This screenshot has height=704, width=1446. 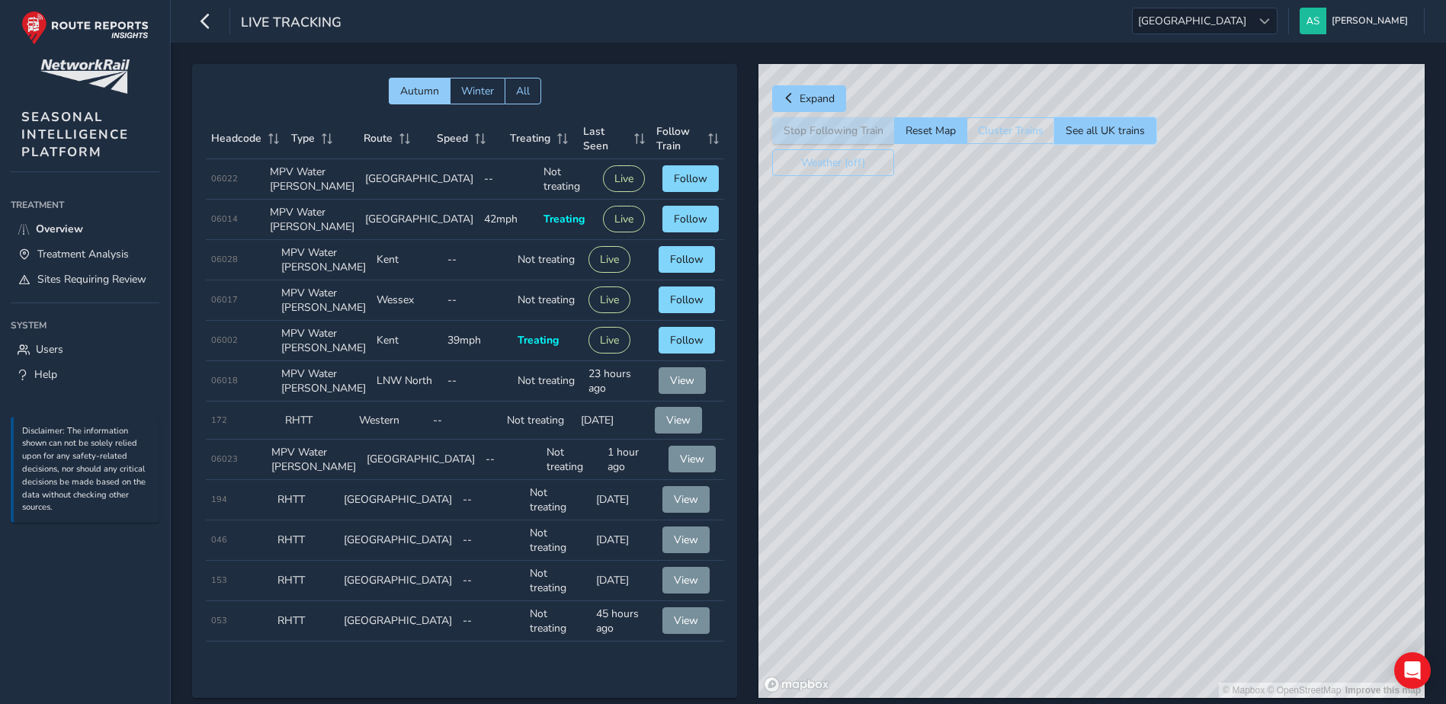 I want to click on span: 194, so click(x=219, y=499).